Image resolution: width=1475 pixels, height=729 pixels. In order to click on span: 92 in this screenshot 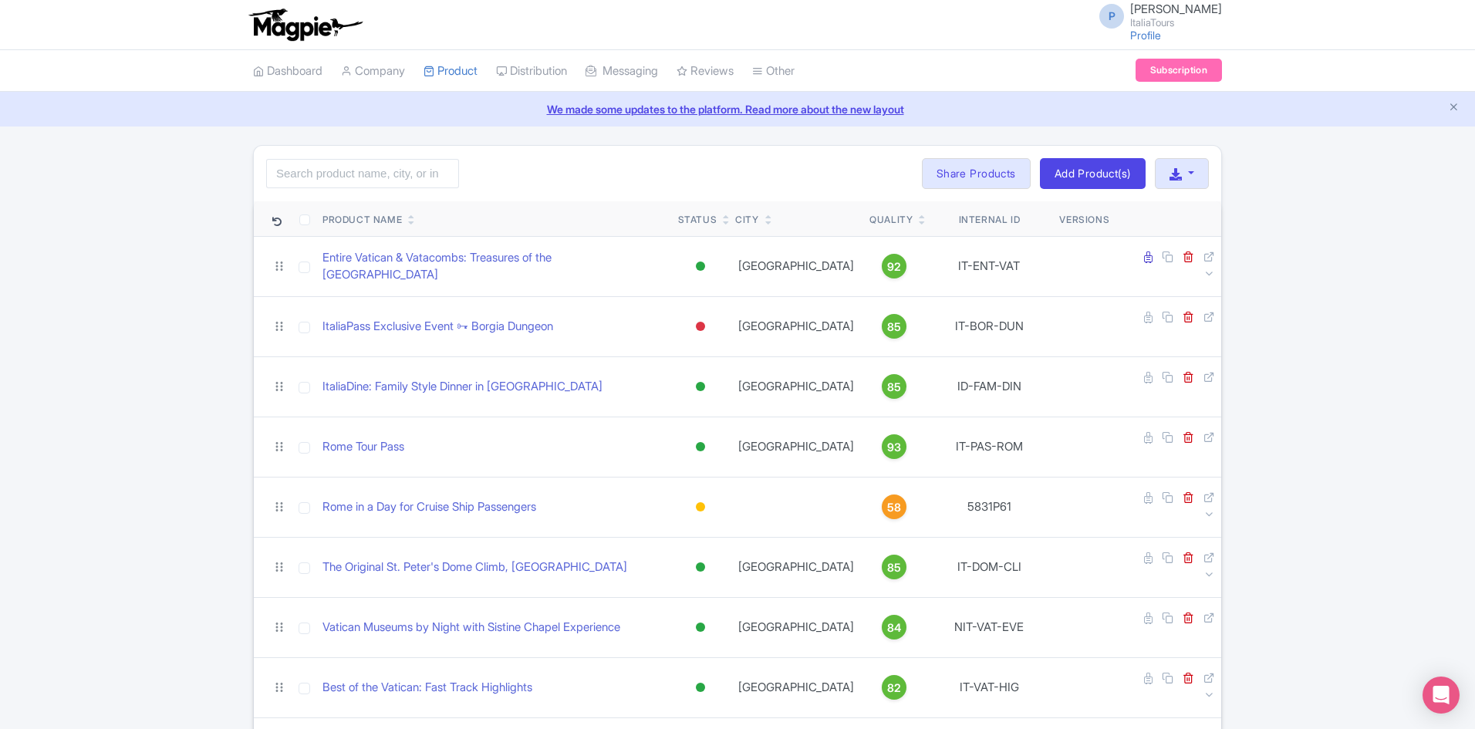, I will do `click(894, 267)`.